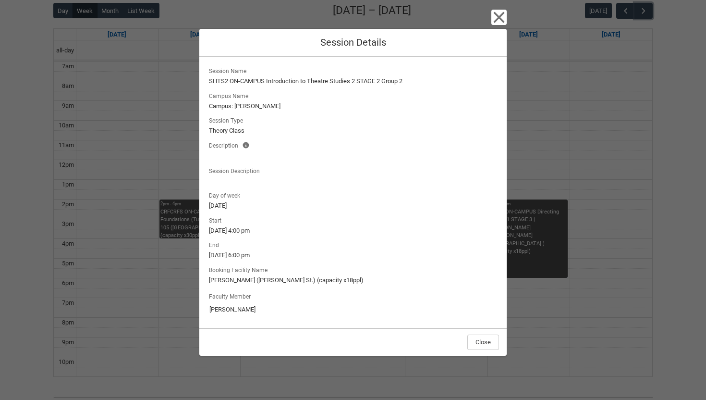  Describe the element at coordinates (216, 244) in the screenshot. I see `span: End` at that location.